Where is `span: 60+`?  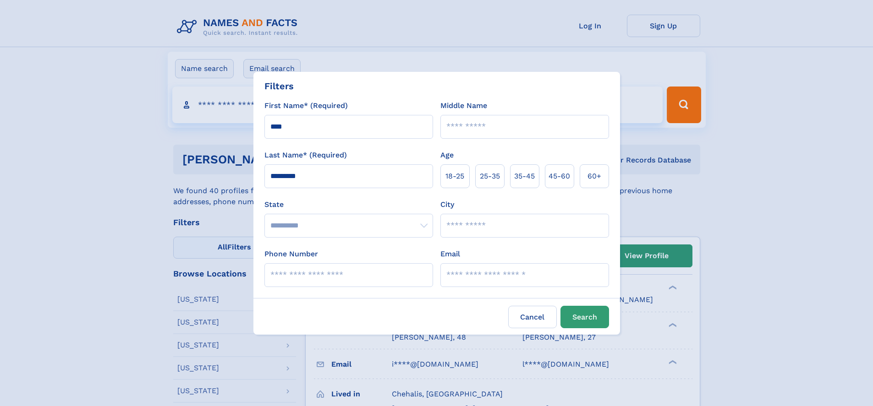 span: 60+ is located at coordinates (594, 176).